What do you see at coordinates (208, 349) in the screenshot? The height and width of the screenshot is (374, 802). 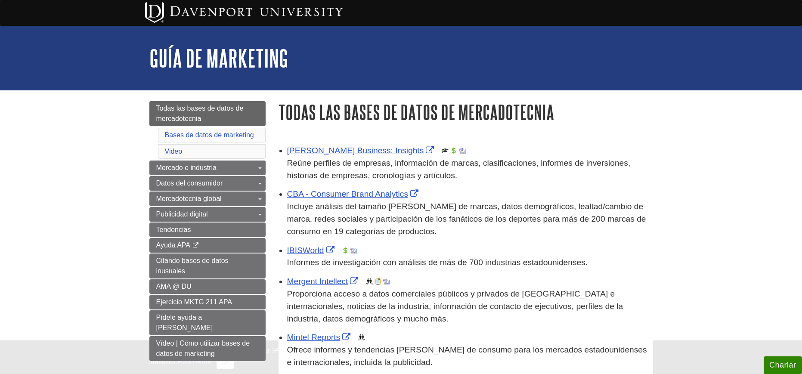 I see `a: Vídeo | Cómo utilizar bases de datos de marketing` at bounding box center [208, 349].